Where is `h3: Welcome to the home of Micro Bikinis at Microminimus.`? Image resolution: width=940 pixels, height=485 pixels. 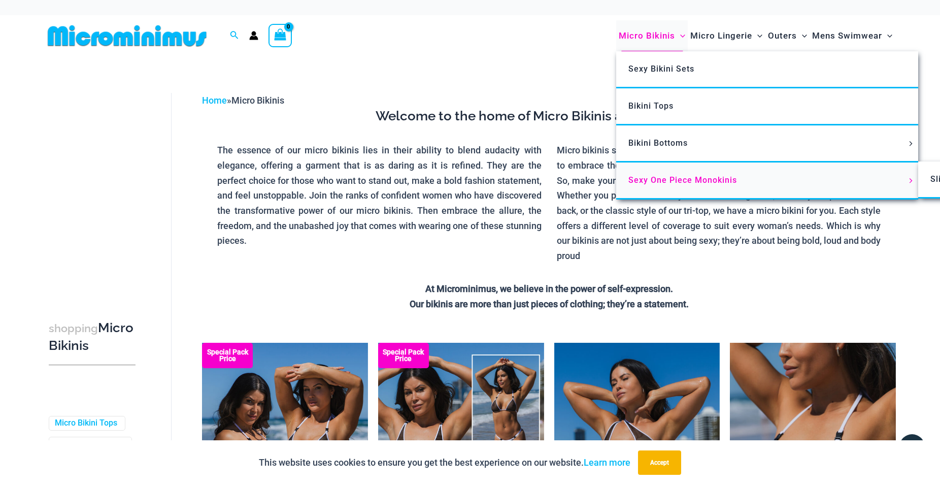 h3: Welcome to the home of Micro Bikinis at Microminimus. is located at coordinates (549, 116).